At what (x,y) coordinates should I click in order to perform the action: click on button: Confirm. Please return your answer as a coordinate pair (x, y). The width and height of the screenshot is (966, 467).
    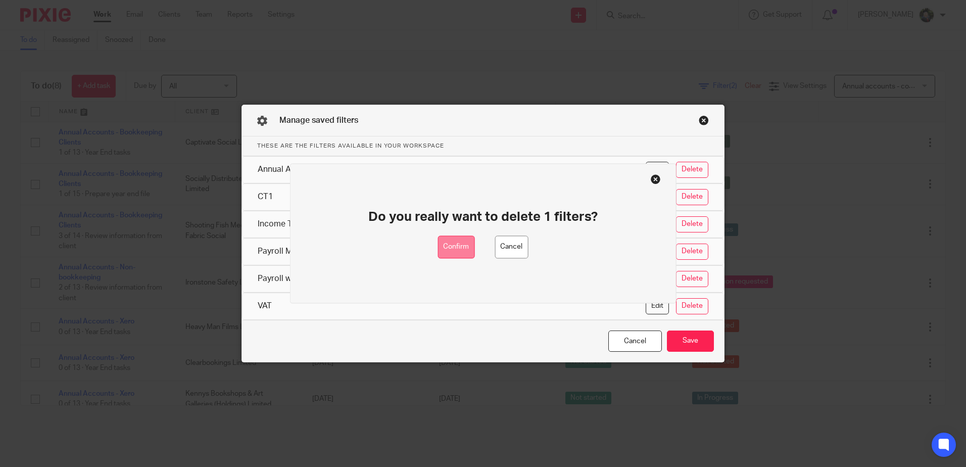
    Looking at the image, I should click on (456, 247).